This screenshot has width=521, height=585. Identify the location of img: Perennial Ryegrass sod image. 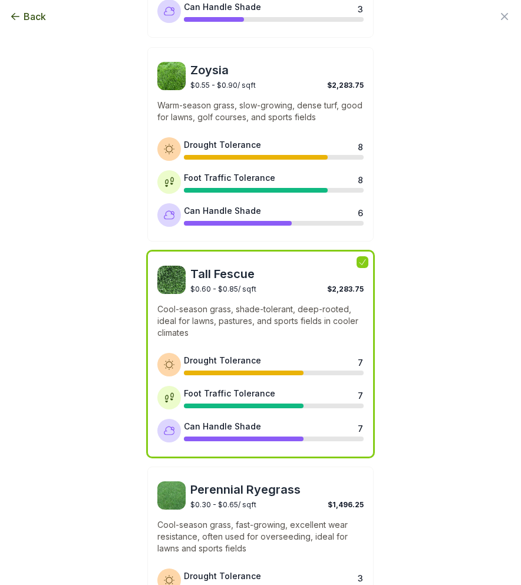
(171, 495).